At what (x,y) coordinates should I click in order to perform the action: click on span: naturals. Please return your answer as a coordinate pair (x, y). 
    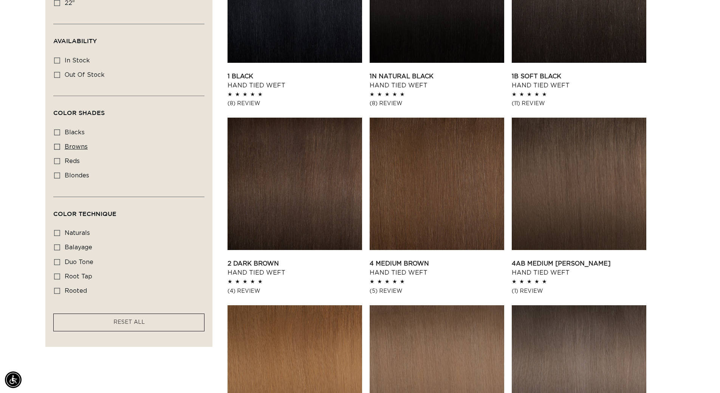
    Looking at the image, I should click on (77, 233).